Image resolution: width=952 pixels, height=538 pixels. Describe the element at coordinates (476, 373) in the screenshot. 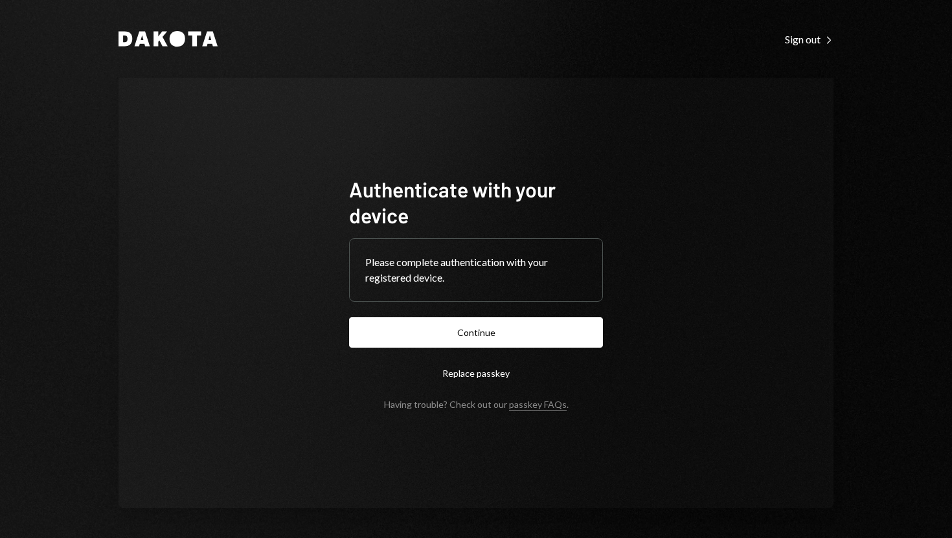

I see `button: Replace passkey` at that location.